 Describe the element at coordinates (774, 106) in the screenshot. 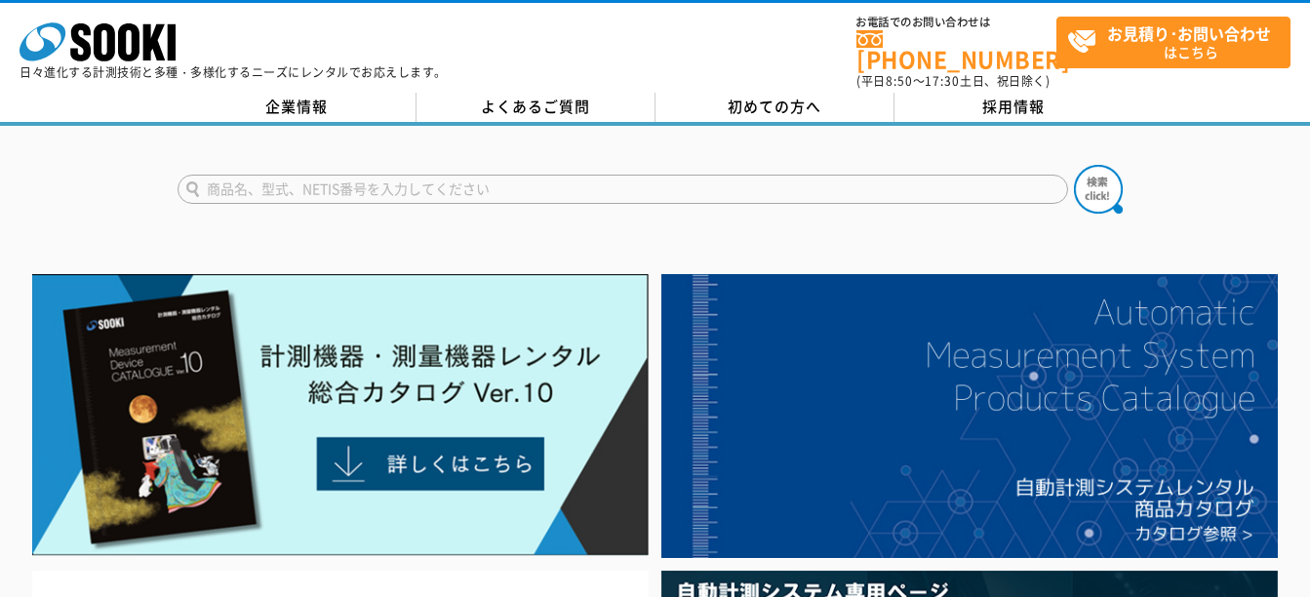

I see `span: 初めての方へ` at that location.